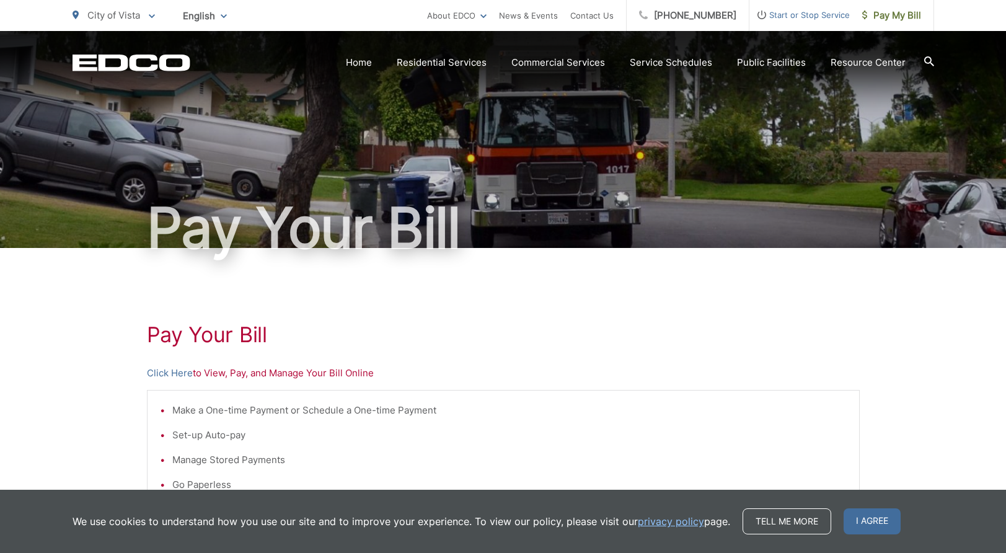 The height and width of the screenshot is (553, 1006). Describe the element at coordinates (671, 63) in the screenshot. I see `a: Service Schedules` at that location.